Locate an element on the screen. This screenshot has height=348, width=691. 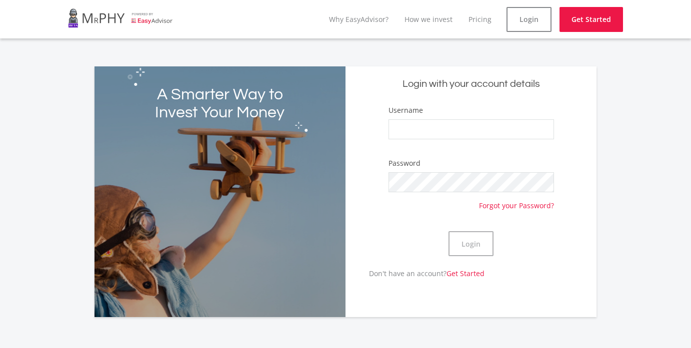
a: Login is located at coordinates (529, 19).